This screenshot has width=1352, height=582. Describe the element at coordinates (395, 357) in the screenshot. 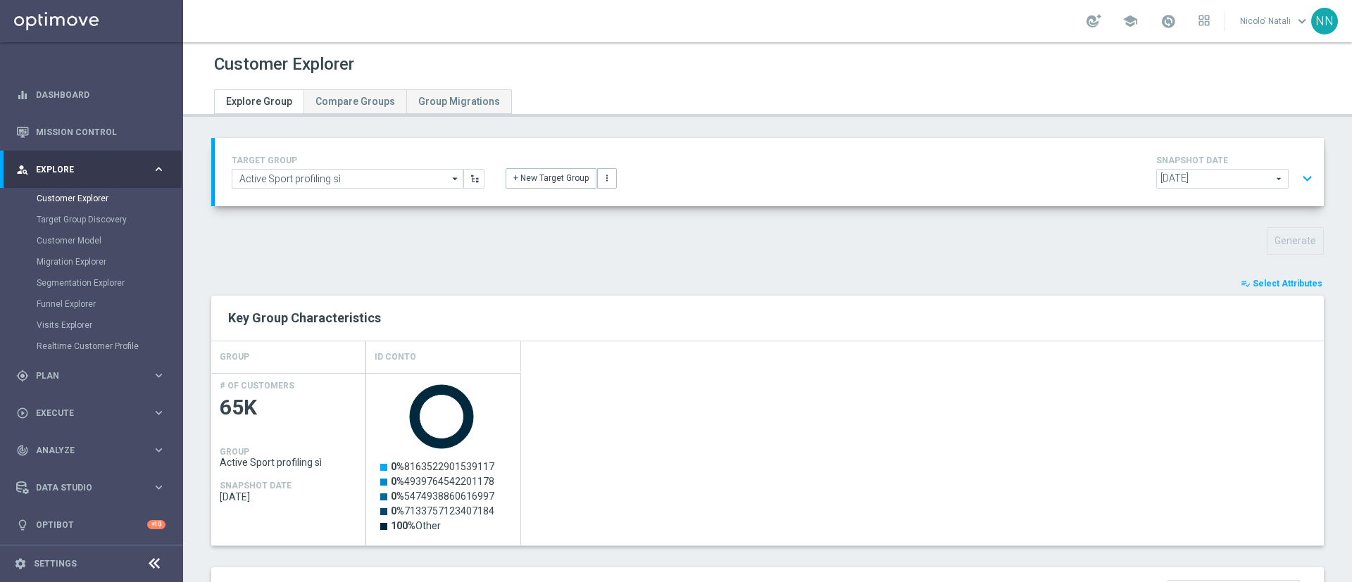

I see `h4: Id Conto` at that location.